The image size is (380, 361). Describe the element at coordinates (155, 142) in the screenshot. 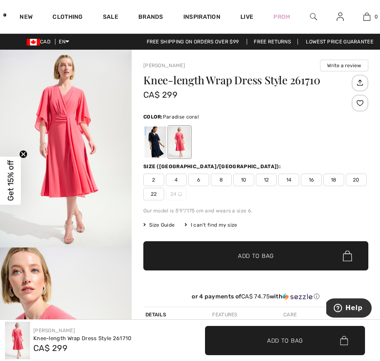

I see `div: Midnight Blue` at that location.